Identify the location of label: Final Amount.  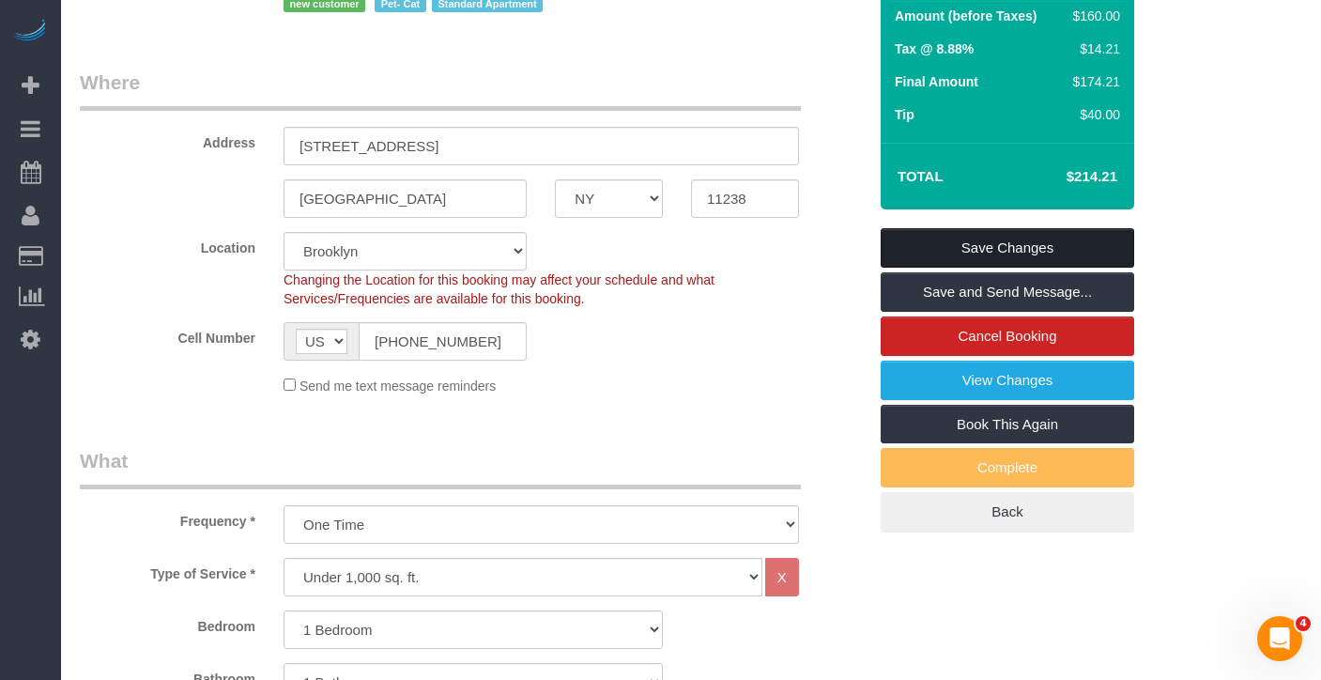
(936, 82).